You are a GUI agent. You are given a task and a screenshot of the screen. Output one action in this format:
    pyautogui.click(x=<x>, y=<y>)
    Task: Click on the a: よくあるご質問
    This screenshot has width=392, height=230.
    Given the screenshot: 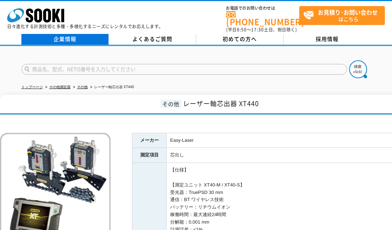 What is the action you would take?
    pyautogui.click(x=152, y=39)
    